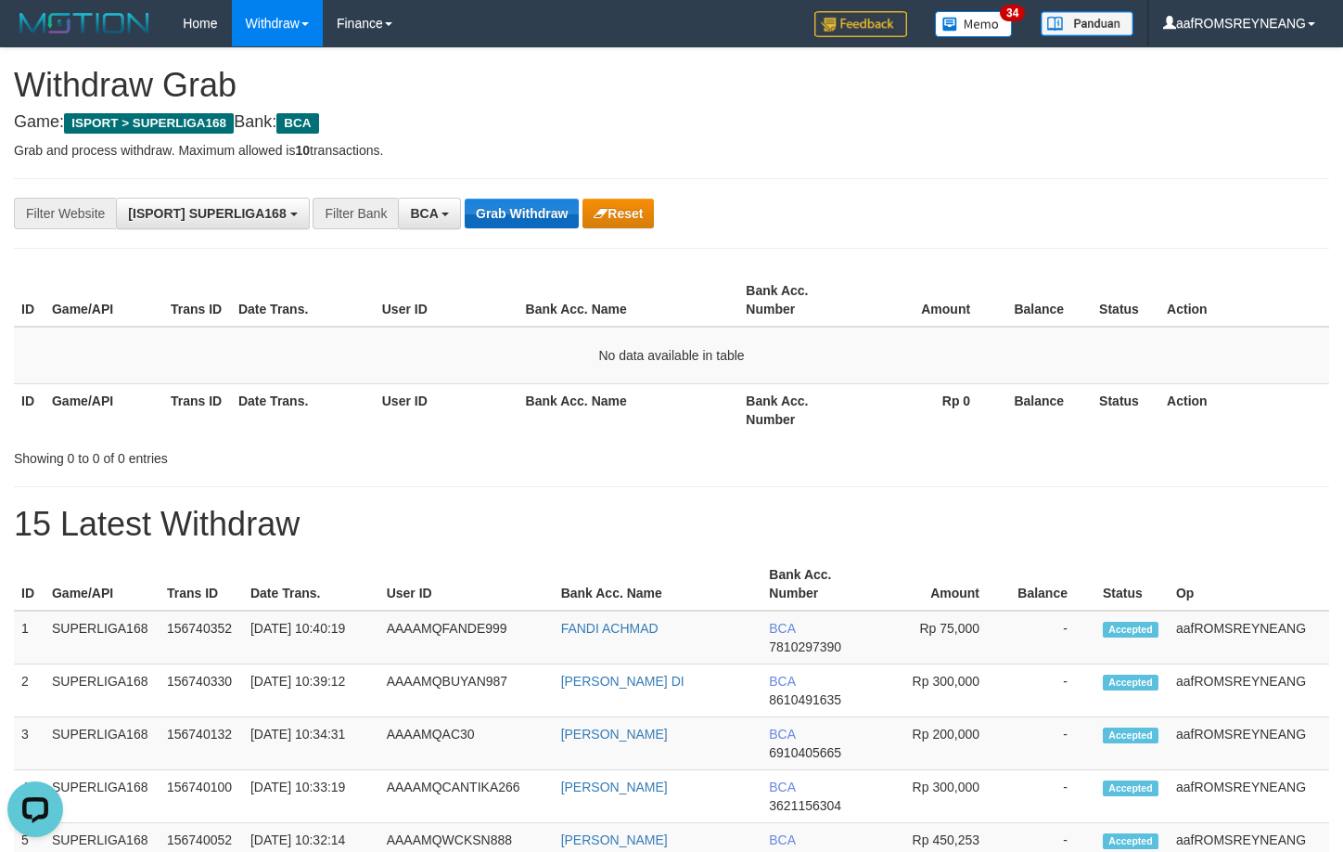  Describe the element at coordinates (805, 647) in the screenshot. I see `span: Copy 7810297390 to clipboard` at that location.